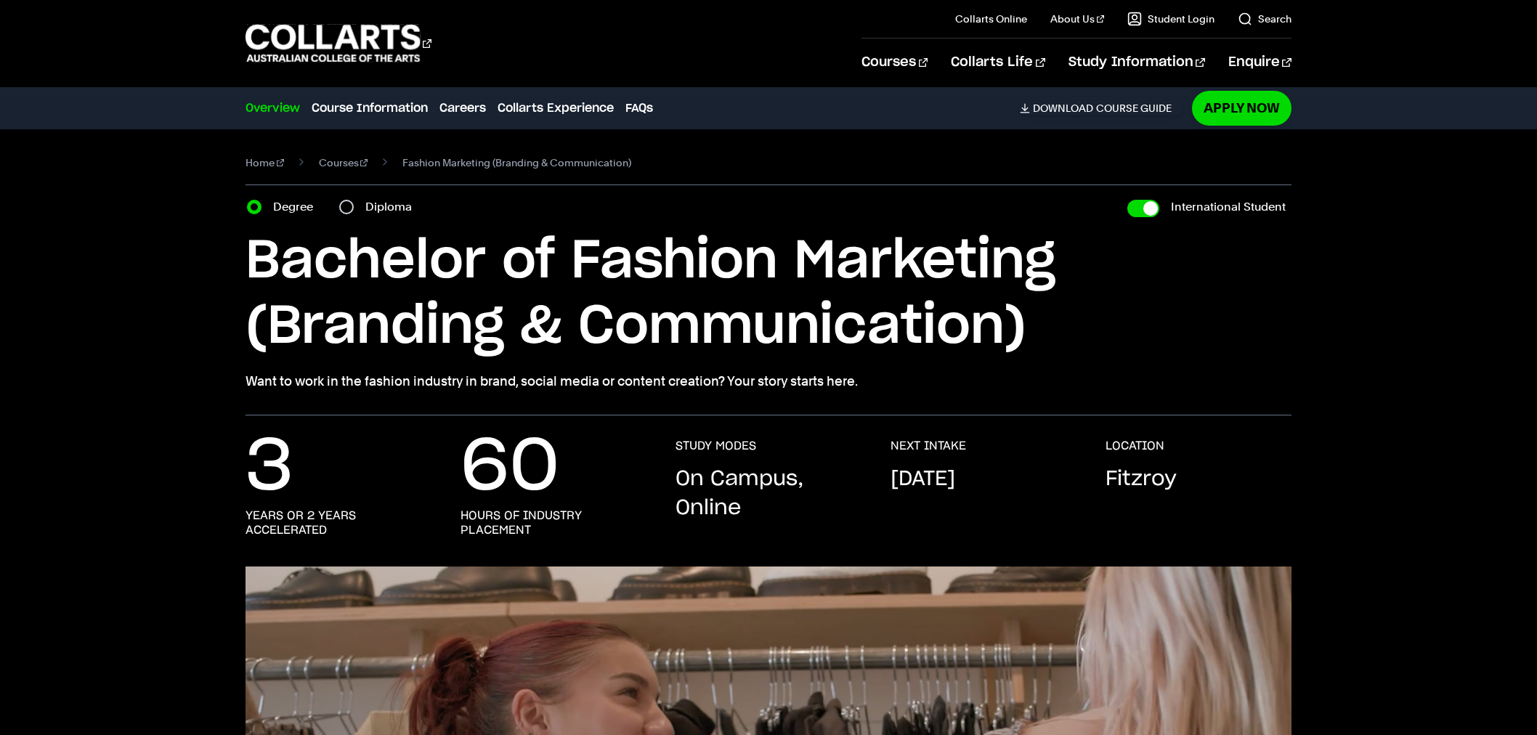 The height and width of the screenshot is (735, 1537). I want to click on a: FAQs, so click(639, 108).